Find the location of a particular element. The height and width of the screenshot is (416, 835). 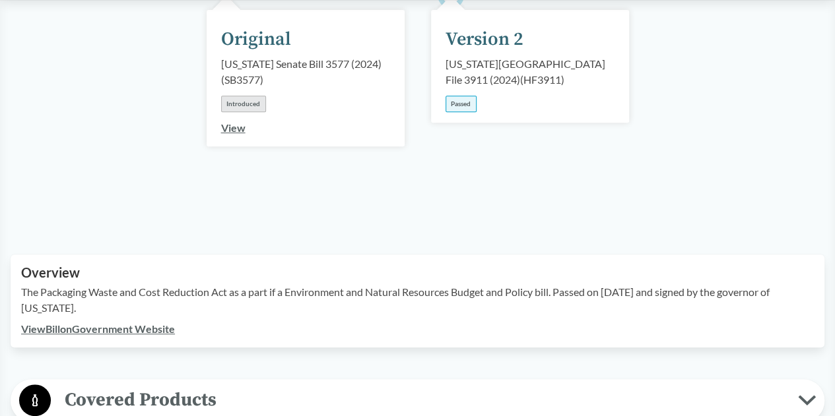

a: ViewBillonGovernment Website is located at coordinates (98, 329).